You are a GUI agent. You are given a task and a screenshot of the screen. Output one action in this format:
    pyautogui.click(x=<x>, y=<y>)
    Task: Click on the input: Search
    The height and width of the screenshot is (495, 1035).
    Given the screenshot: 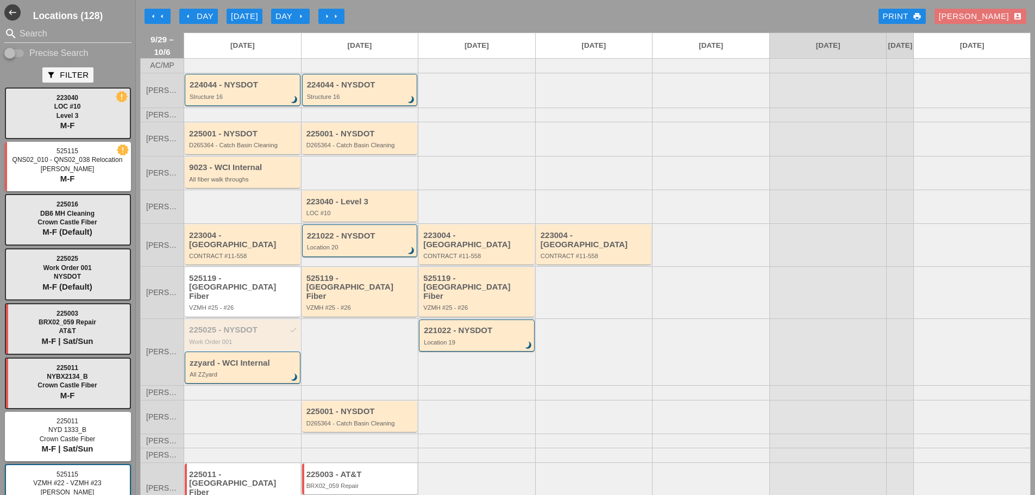 What is the action you would take?
    pyautogui.click(x=68, y=34)
    